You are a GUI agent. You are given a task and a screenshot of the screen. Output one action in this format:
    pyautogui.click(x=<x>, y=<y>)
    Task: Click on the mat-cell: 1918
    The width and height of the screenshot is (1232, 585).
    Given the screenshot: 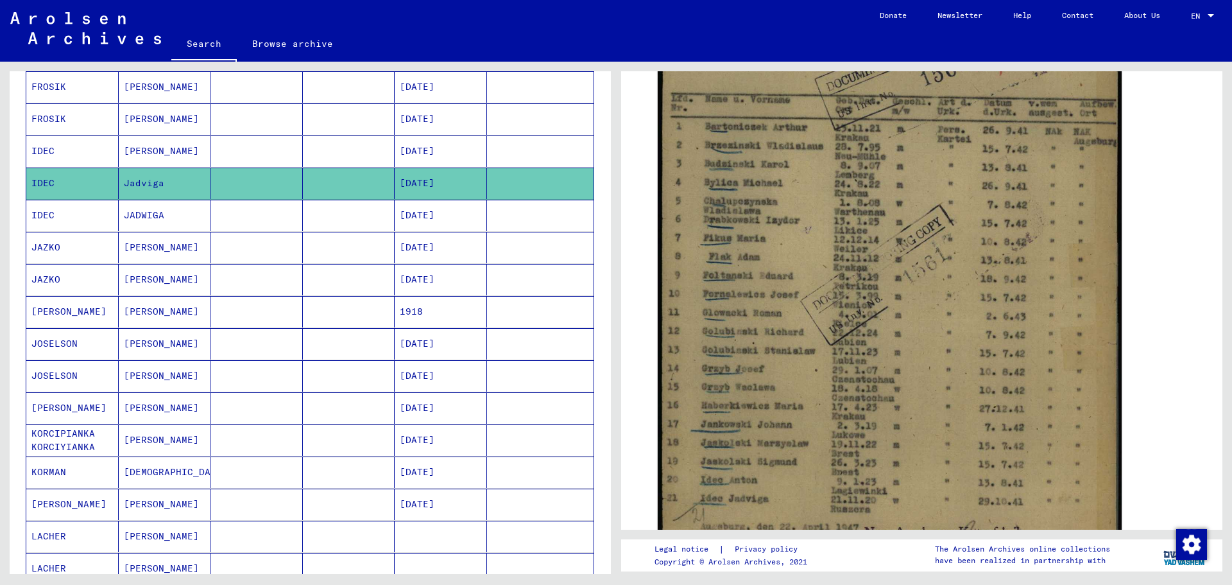 What is the action you would take?
    pyautogui.click(x=441, y=311)
    